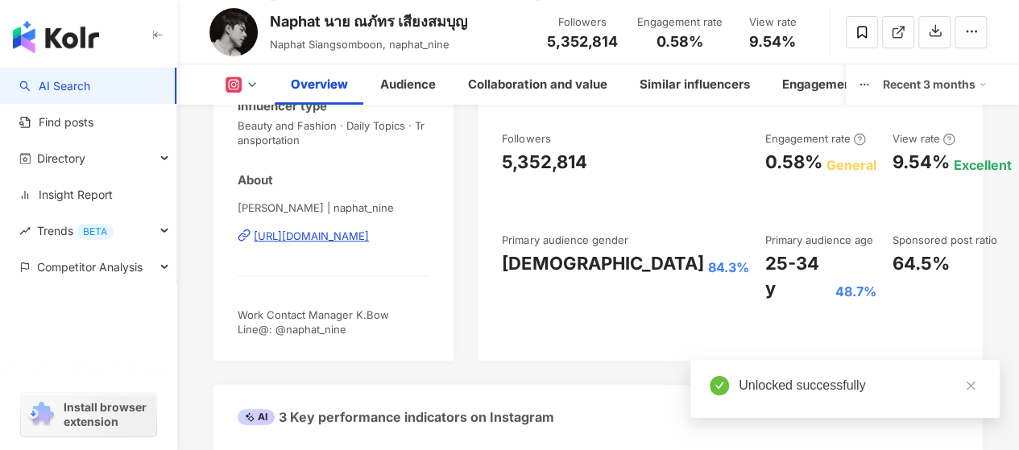 The width and height of the screenshot is (1019, 450). Describe the element at coordinates (89, 267) in the screenshot. I see `span: Competitor Analysis` at that location.